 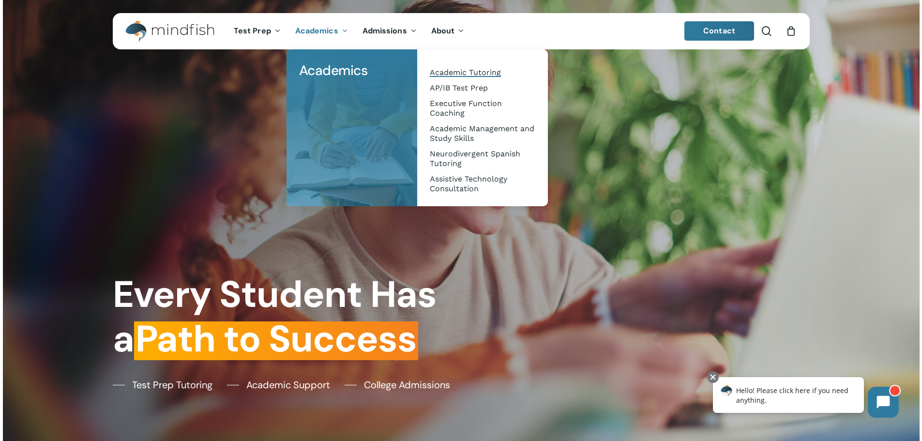 I want to click on span: Test Prep, so click(x=252, y=31).